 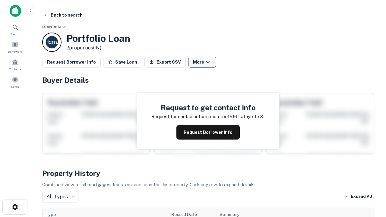 What do you see at coordinates (15, 47) in the screenshot?
I see `a: Borrowers` at bounding box center [15, 47].